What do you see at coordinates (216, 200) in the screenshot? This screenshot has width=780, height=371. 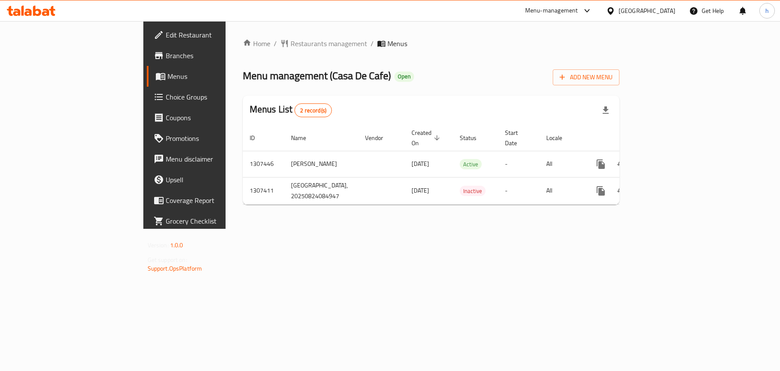 I see `span: Coverage Report` at bounding box center [216, 200].